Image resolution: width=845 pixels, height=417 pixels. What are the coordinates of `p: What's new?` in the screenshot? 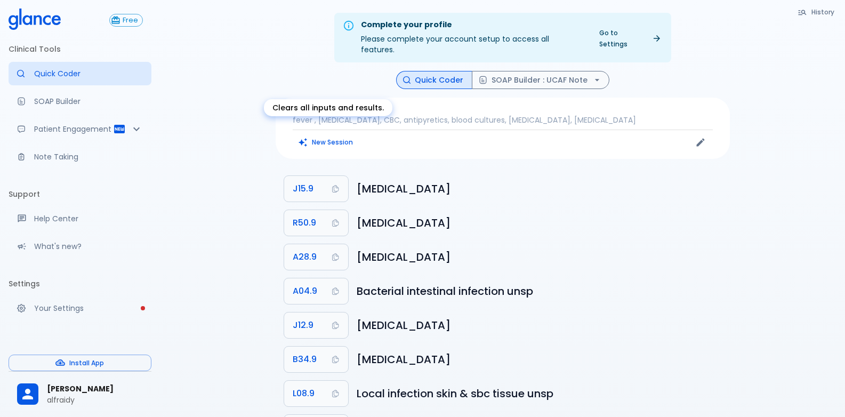 It's located at (88, 246).